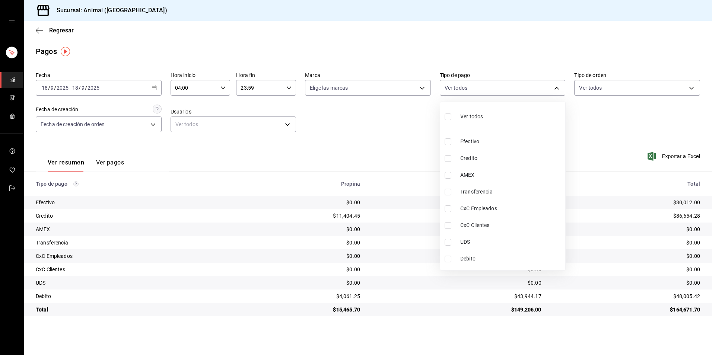  What do you see at coordinates (511, 158) in the screenshot?
I see `span: Credito` at bounding box center [511, 158].